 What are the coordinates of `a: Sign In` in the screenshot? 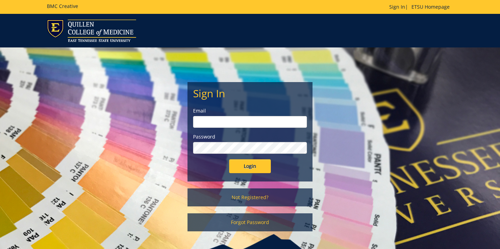 It's located at (397, 7).